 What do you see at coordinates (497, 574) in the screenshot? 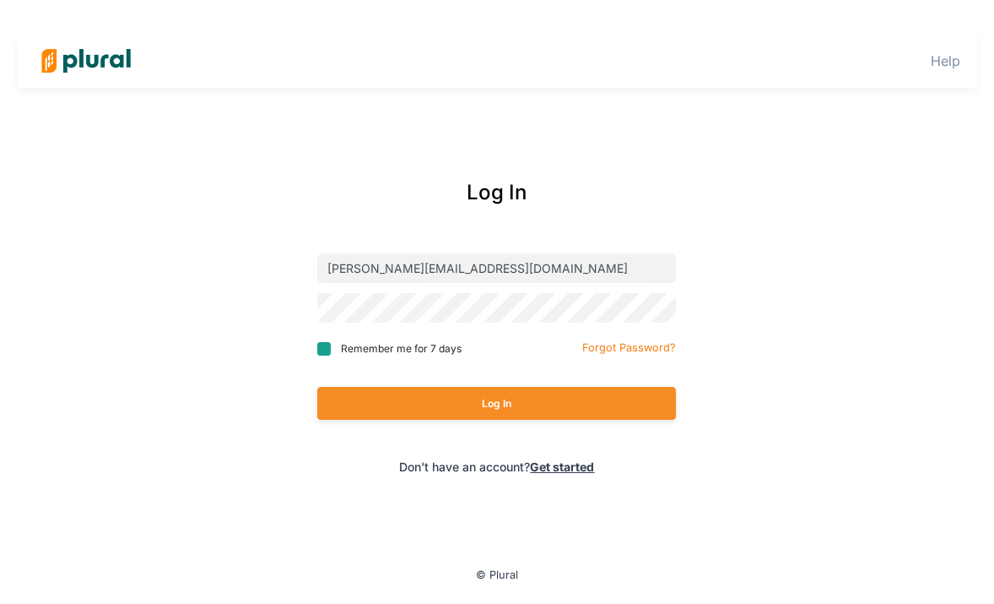
I see `small: © Plural` at bounding box center [497, 574].